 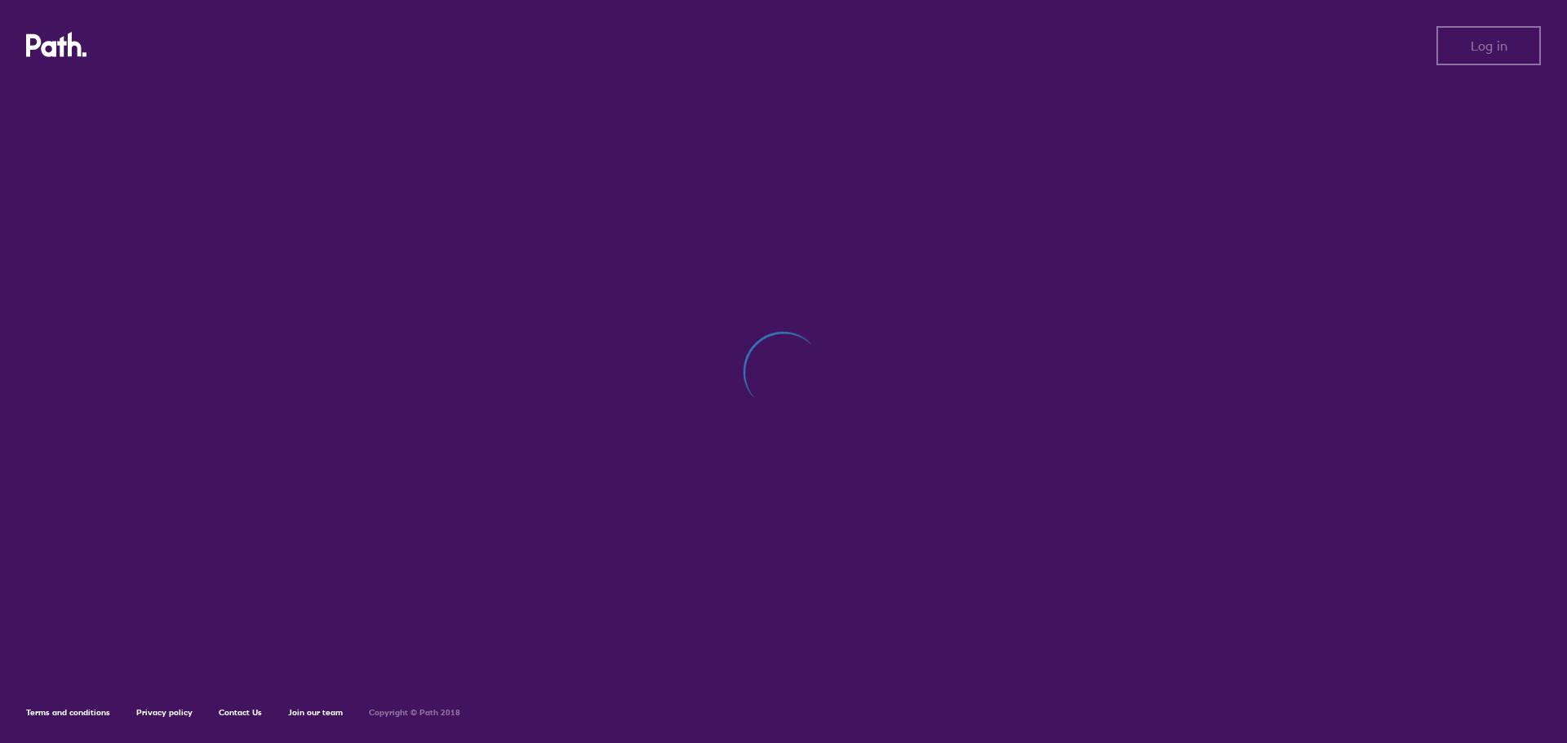 What do you see at coordinates (315, 712) in the screenshot?
I see `a: Join our team` at bounding box center [315, 712].